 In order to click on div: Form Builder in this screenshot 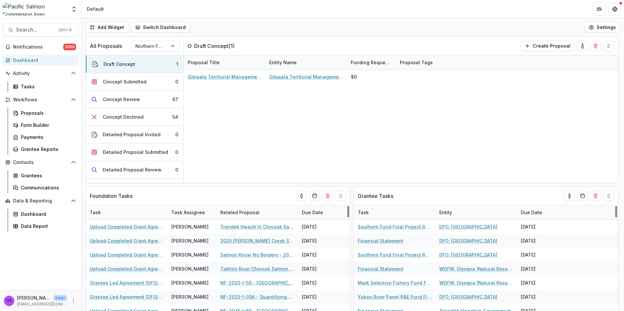, I will do `click(47, 125)`.